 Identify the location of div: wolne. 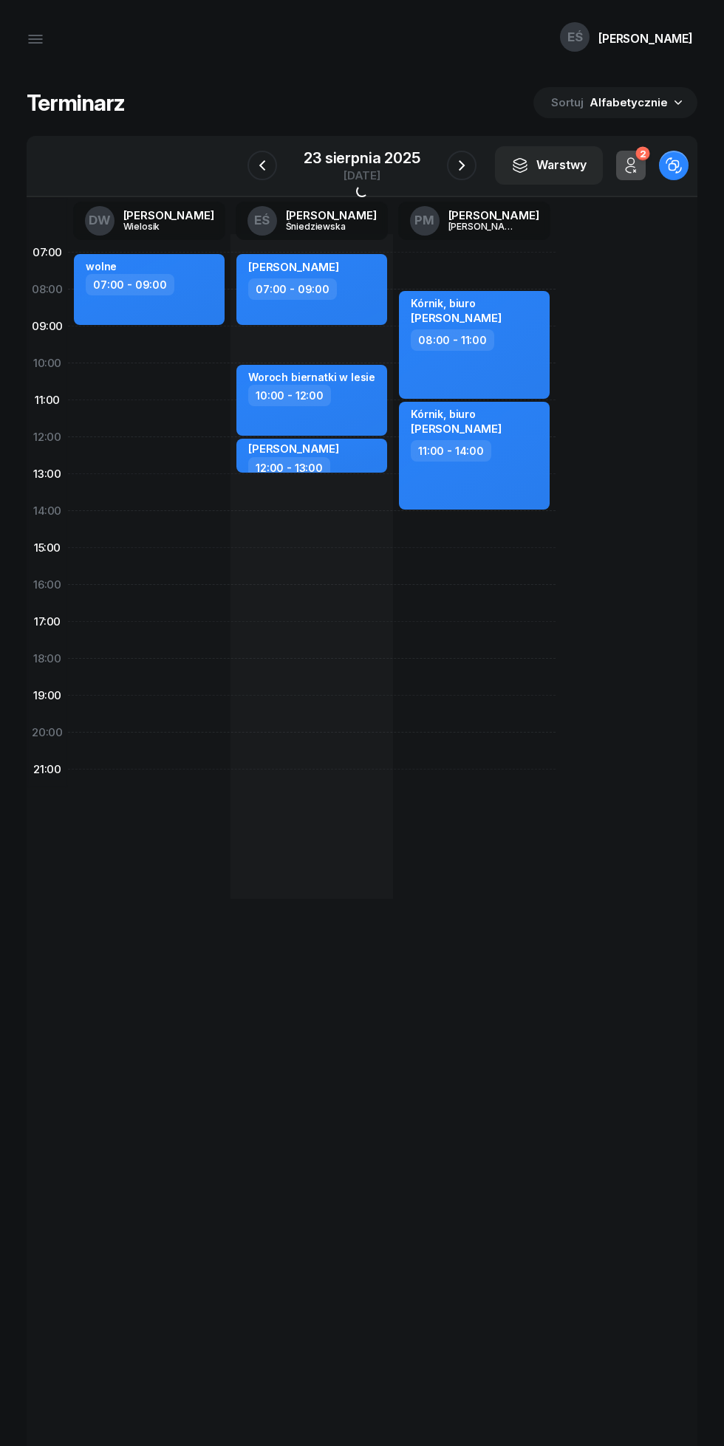
(101, 266).